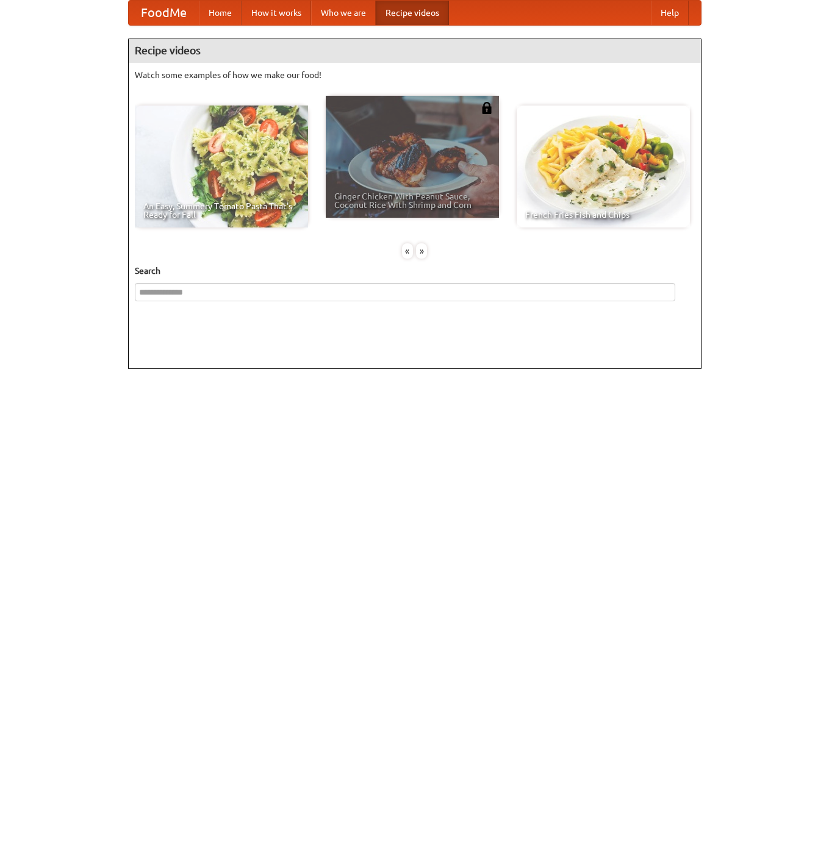 The width and height of the screenshot is (829, 863). What do you see at coordinates (415, 75) in the screenshot?
I see `p: Watch some examples of how we make our food!` at bounding box center [415, 75].